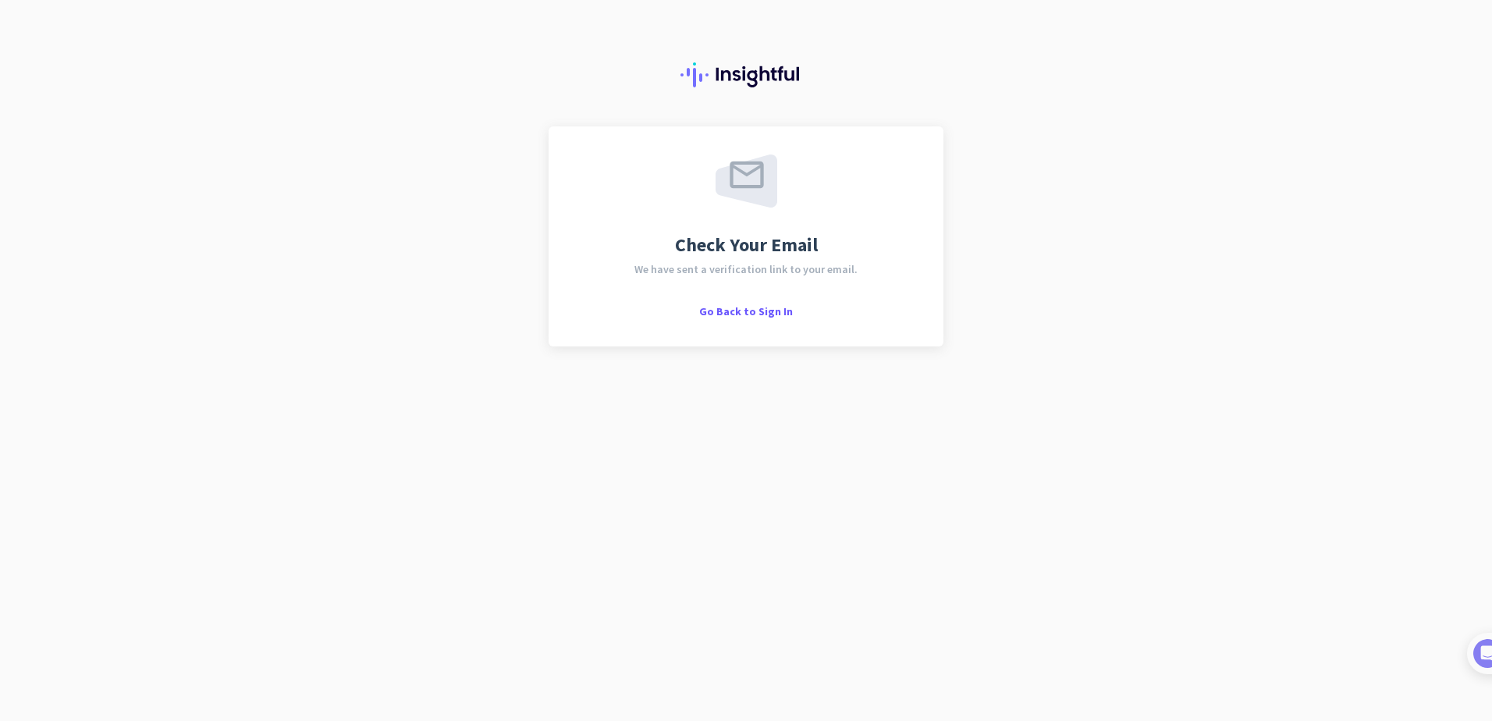 The width and height of the screenshot is (1492, 721). What do you see at coordinates (746, 181) in the screenshot?
I see `img: email-sent` at bounding box center [746, 181].